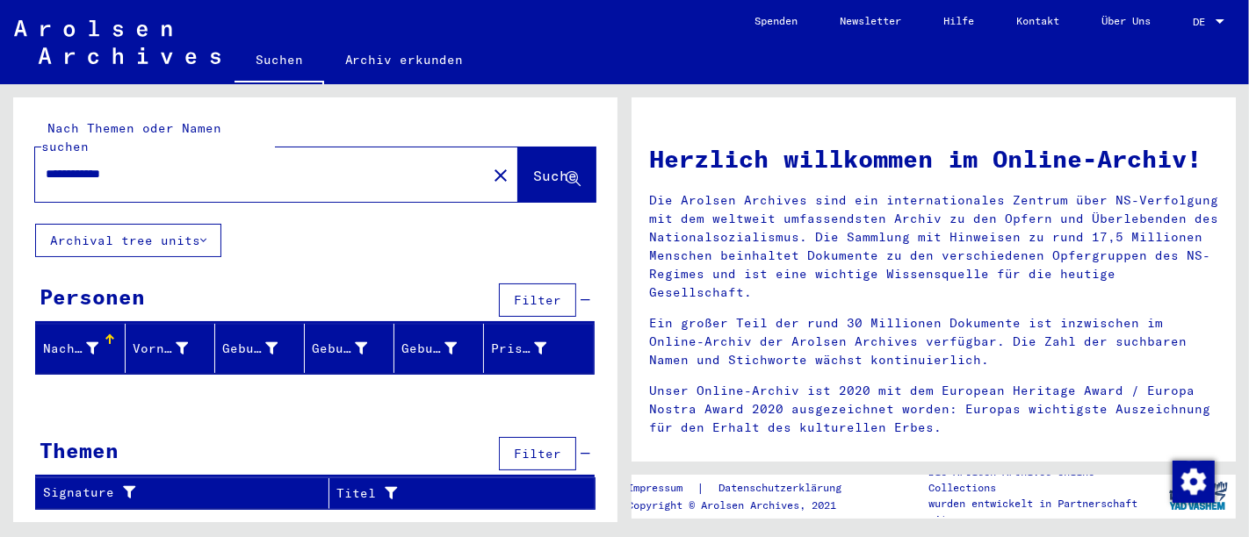 The image size is (1249, 537). I want to click on a: Impressum, so click(661, 488).